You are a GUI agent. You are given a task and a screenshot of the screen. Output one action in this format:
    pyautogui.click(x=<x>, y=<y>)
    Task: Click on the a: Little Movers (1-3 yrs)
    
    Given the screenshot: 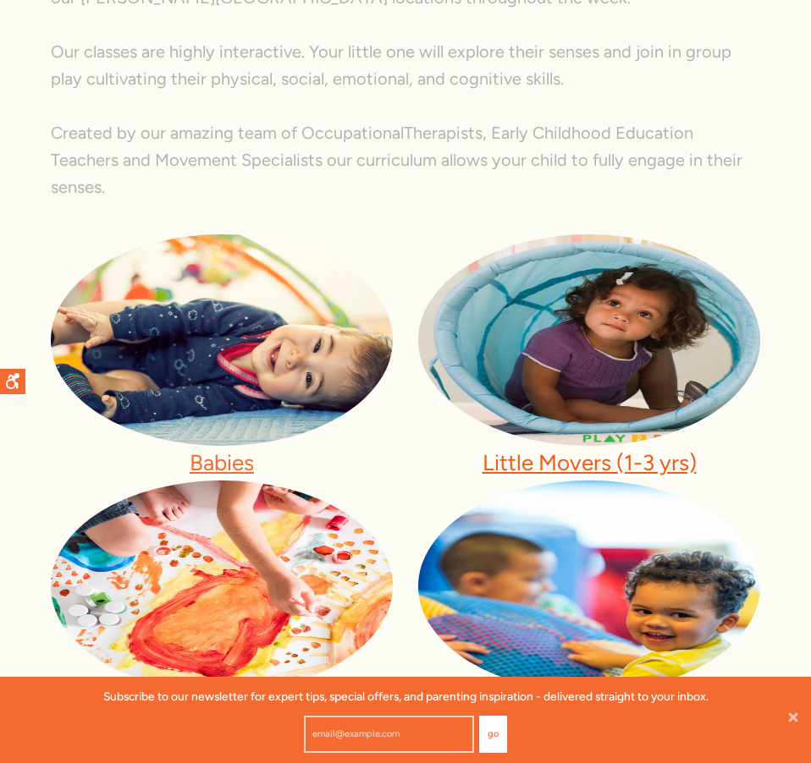 What is the action you would take?
    pyautogui.click(x=589, y=463)
    